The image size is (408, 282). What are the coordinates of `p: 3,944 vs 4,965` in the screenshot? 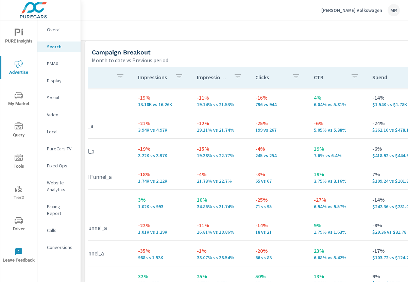 It's located at (162, 130).